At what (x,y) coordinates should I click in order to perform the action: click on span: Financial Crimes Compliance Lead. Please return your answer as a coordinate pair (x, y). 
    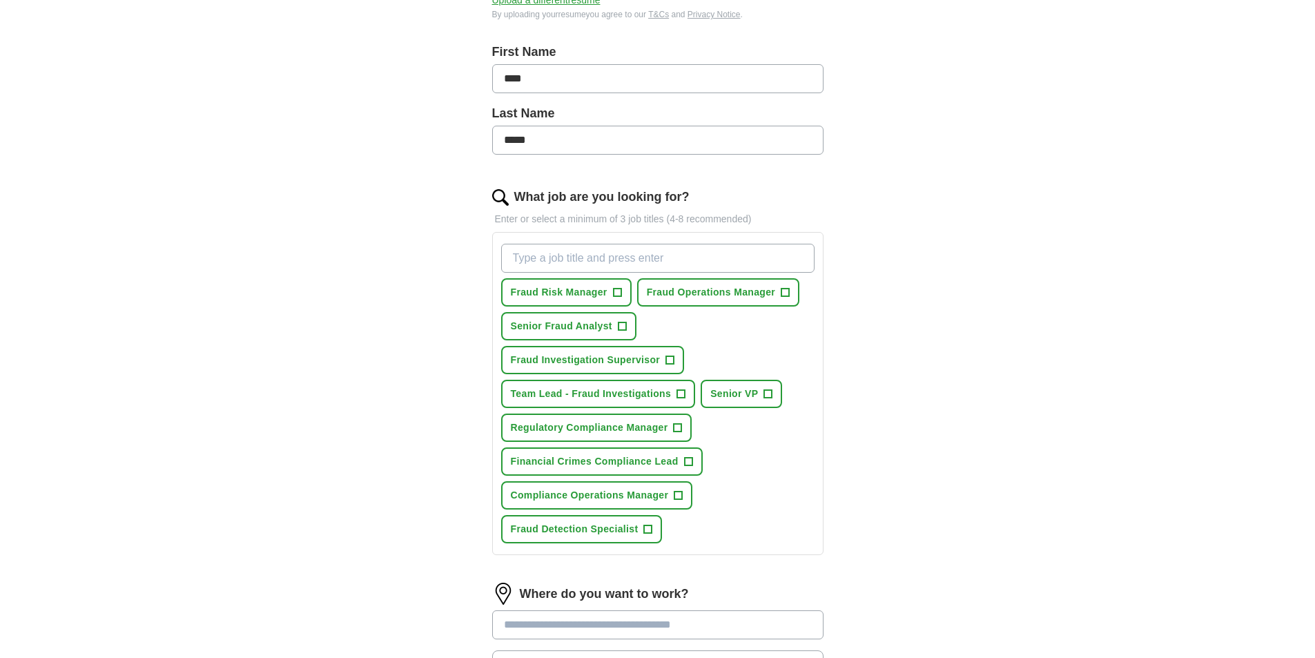
    Looking at the image, I should click on (594, 461).